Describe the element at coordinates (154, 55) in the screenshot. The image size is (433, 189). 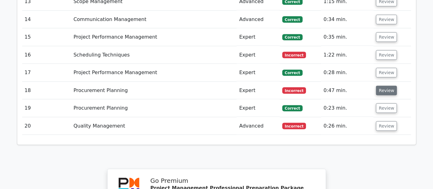
I see `td: Scheduling Techniques` at that location.